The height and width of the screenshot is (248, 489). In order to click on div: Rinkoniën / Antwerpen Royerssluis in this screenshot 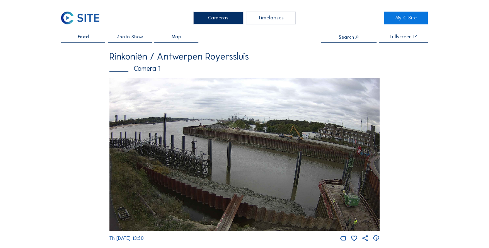, I will do `click(245, 56)`.